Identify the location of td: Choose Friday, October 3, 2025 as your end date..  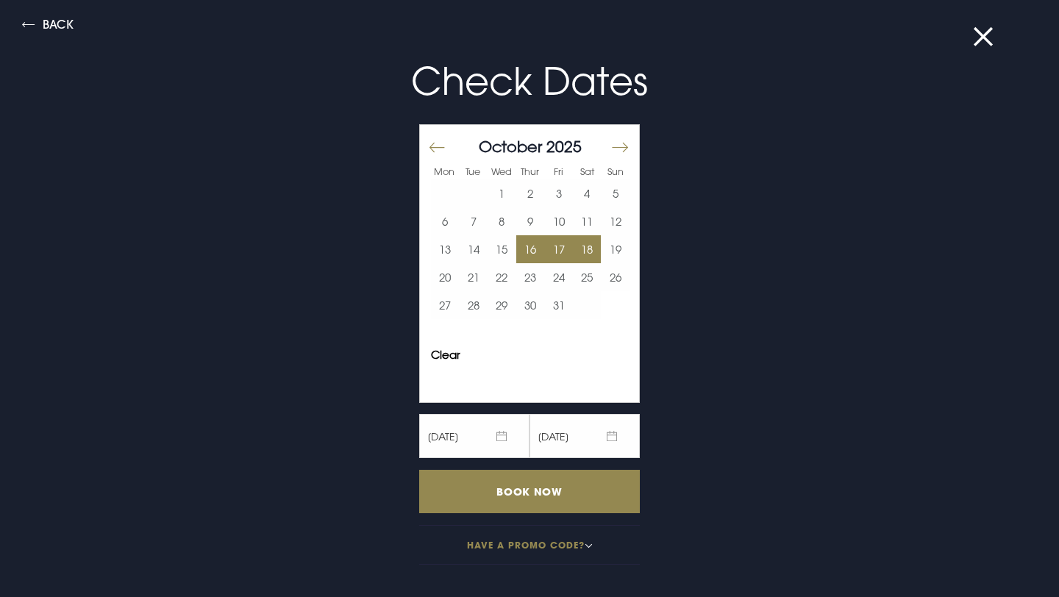
(558, 193).